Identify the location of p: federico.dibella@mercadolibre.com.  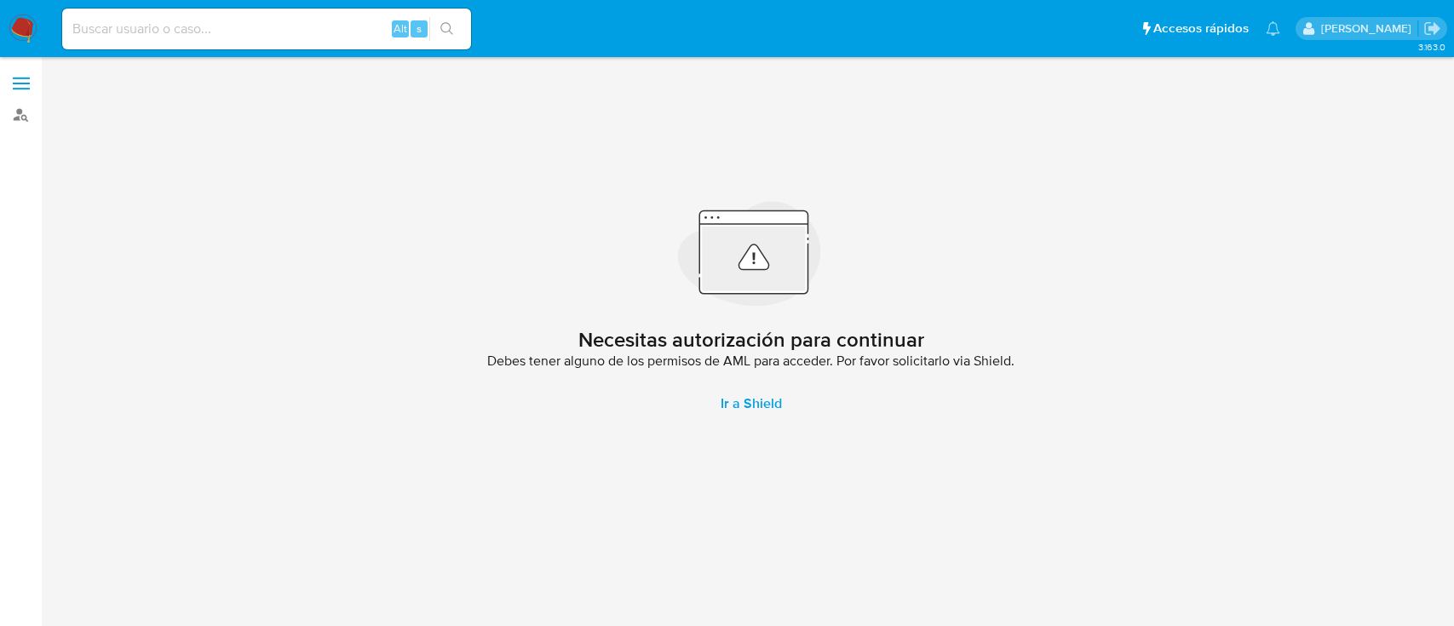
(1369, 28).